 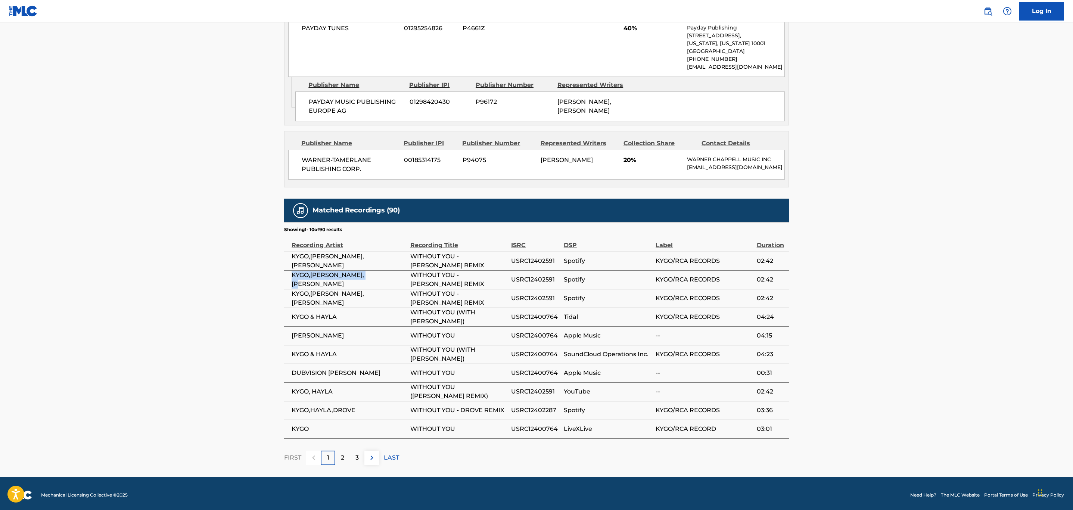 I want to click on span: KYGO,HAYLA,DROVE, so click(x=349, y=410).